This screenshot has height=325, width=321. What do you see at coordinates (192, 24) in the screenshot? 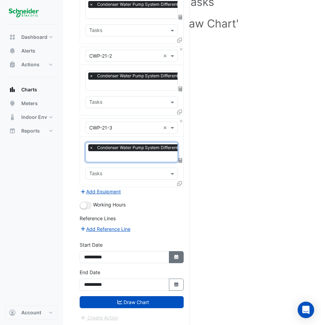
I see `h1: Click 'Draw Chart'` at bounding box center [192, 24].